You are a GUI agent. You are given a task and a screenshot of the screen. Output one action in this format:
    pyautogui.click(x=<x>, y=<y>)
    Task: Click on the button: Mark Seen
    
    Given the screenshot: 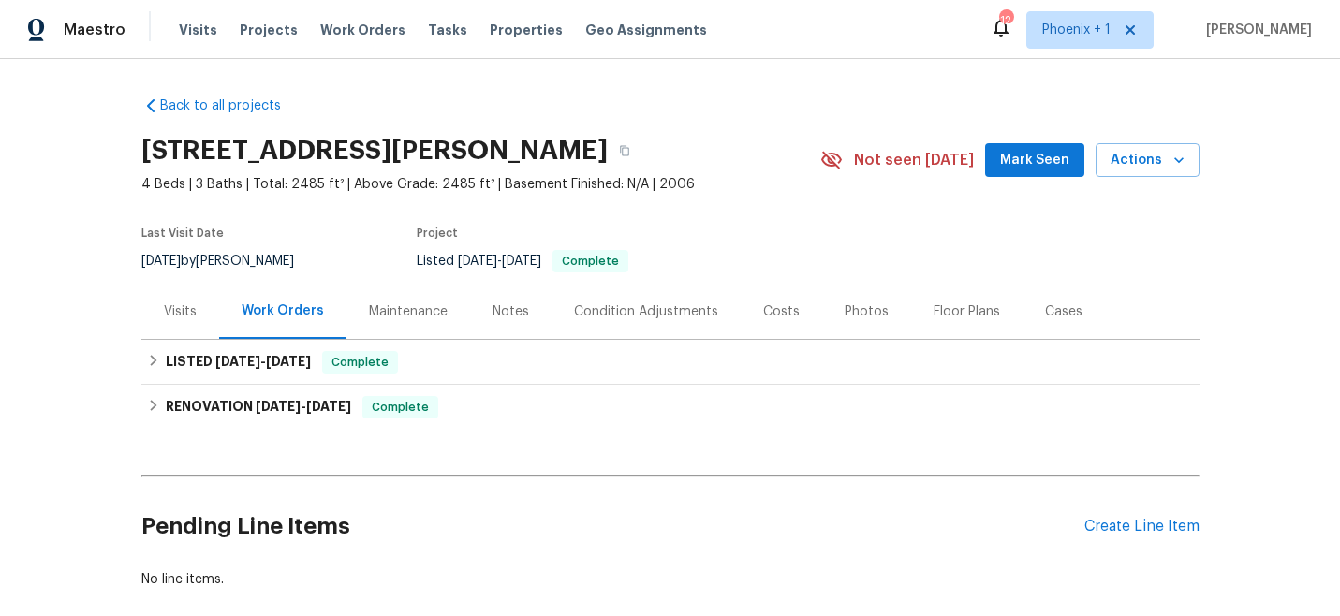 What is the action you would take?
    pyautogui.click(x=1035, y=160)
    